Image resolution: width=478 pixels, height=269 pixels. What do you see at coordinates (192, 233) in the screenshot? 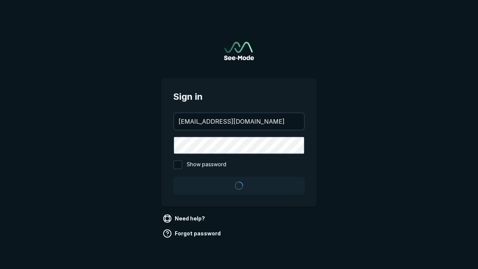
I see `a: Forgot password` at bounding box center [192, 233].